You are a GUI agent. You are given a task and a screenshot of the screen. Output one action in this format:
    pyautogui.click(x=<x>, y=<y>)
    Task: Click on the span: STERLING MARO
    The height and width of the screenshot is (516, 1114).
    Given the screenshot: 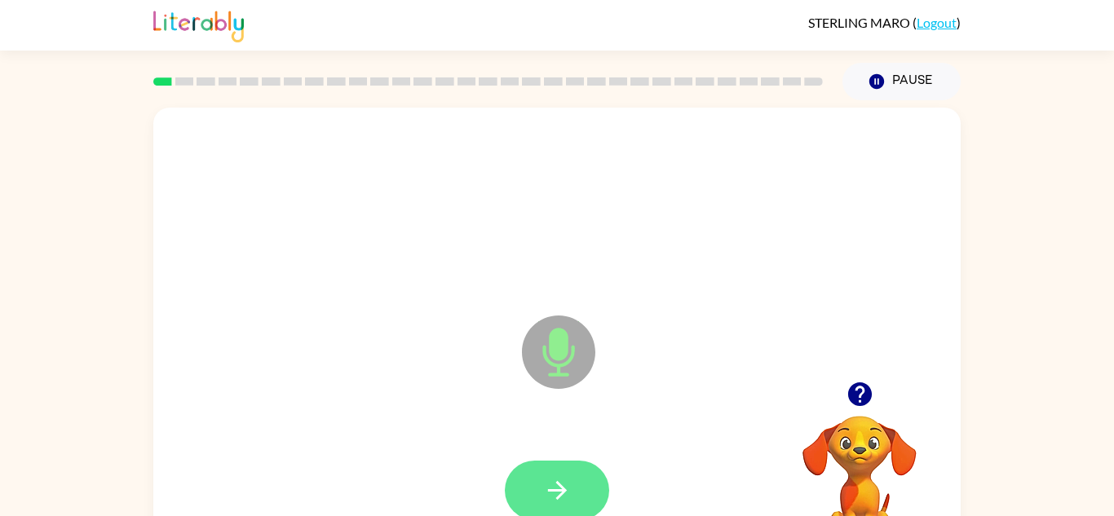 What is the action you would take?
    pyautogui.click(x=861, y=22)
    